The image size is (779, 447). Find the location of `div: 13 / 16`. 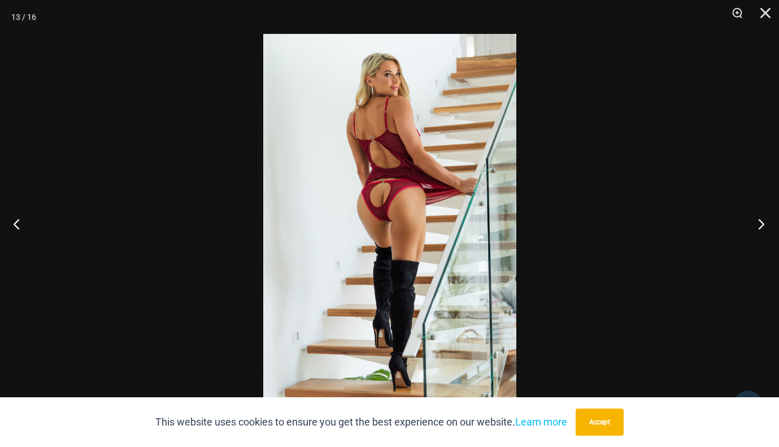

div: 13 / 16 is located at coordinates (24, 17).